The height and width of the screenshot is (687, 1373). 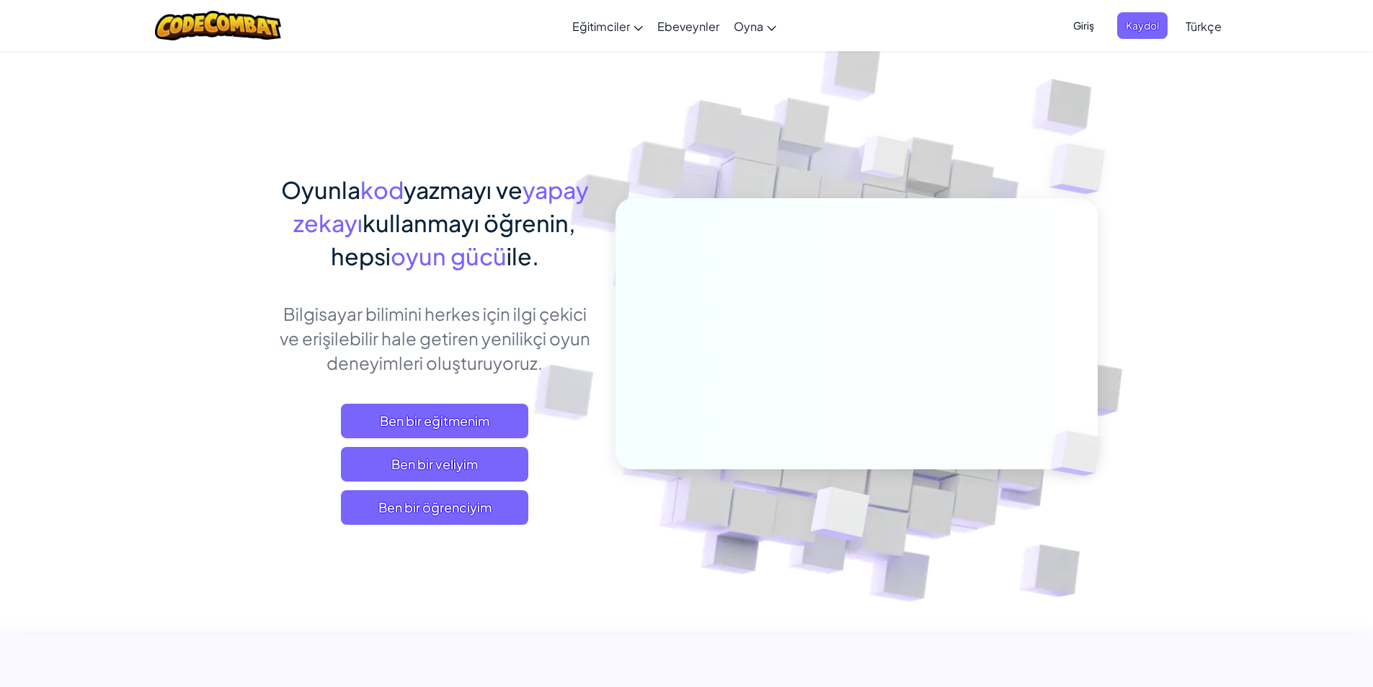 I want to click on p: Bilgisayar bilimini herkes için ilgi çekici ve erişilebilir hale getiren yenilikçi oyun deneyimle..., so click(x=435, y=338).